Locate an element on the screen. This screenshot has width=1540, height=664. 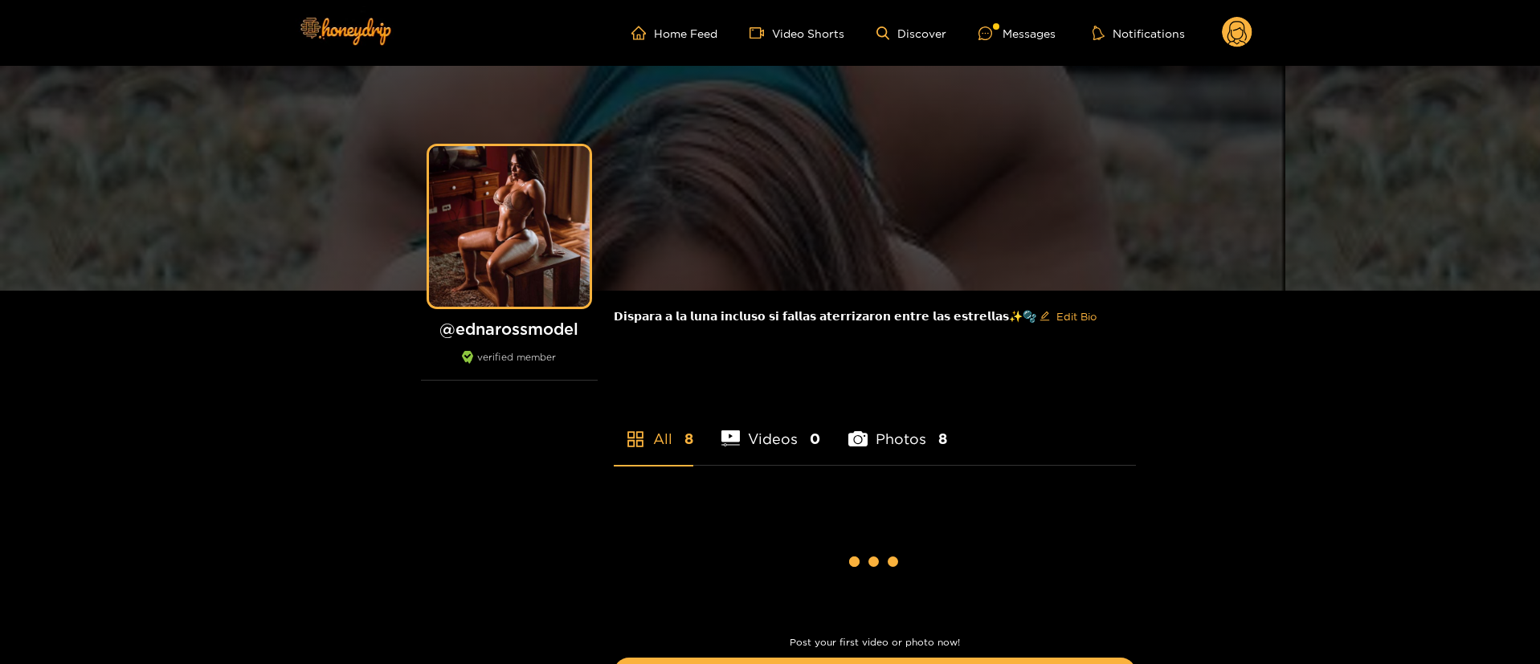
a: Discover is located at coordinates (911, 33).